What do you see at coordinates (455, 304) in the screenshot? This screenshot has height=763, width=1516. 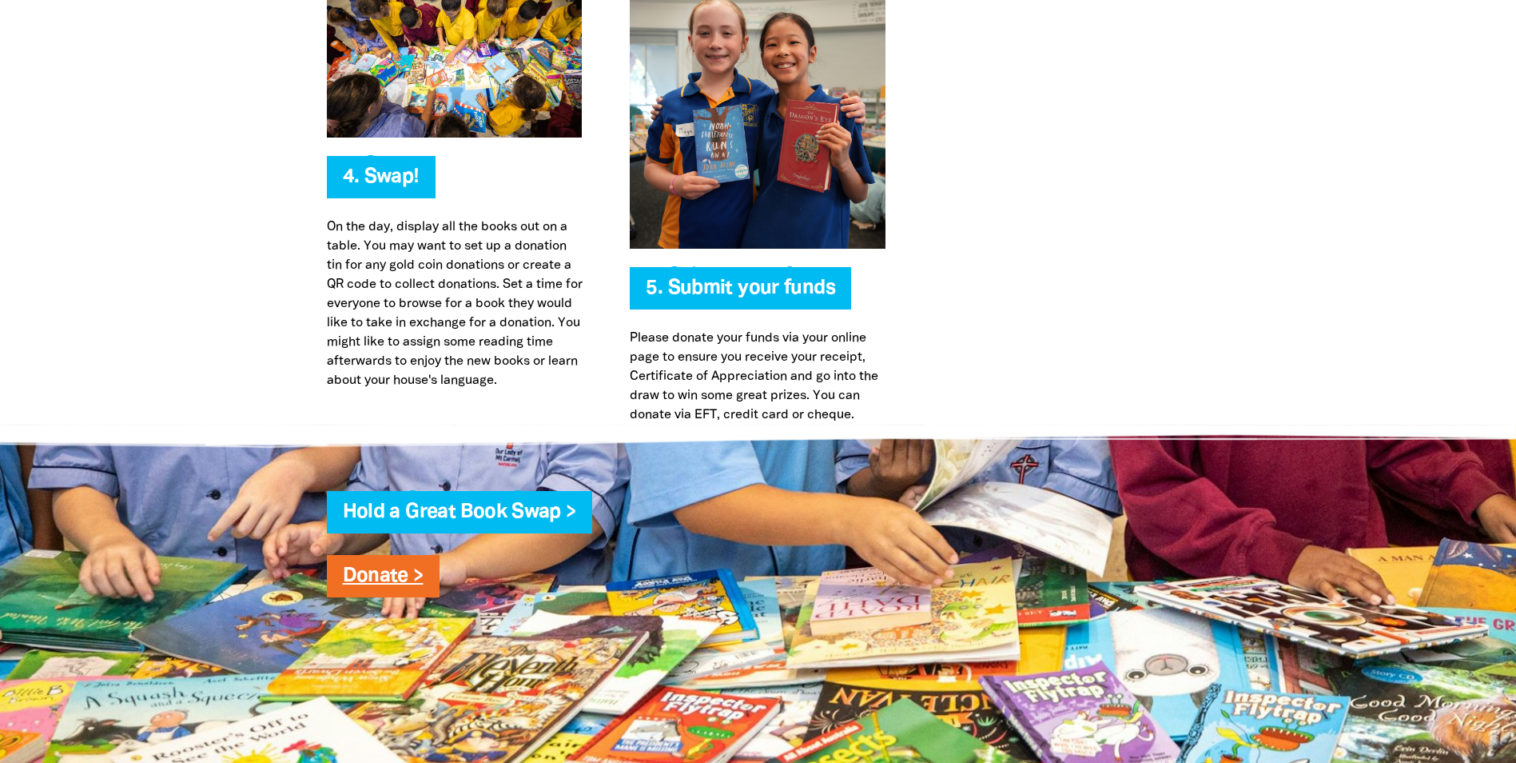 I see `p: On the day, display all the books out on a table. You may want to set up a donation tin for any g...` at bounding box center [455, 304].